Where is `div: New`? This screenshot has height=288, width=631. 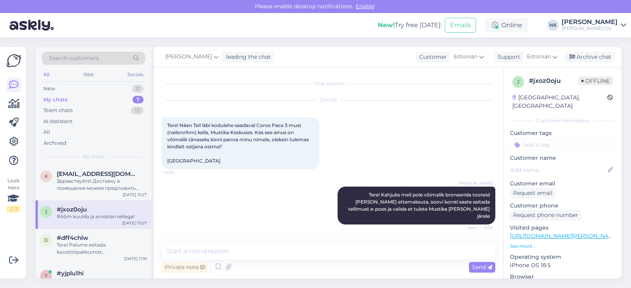
div: New is located at coordinates (49, 89).